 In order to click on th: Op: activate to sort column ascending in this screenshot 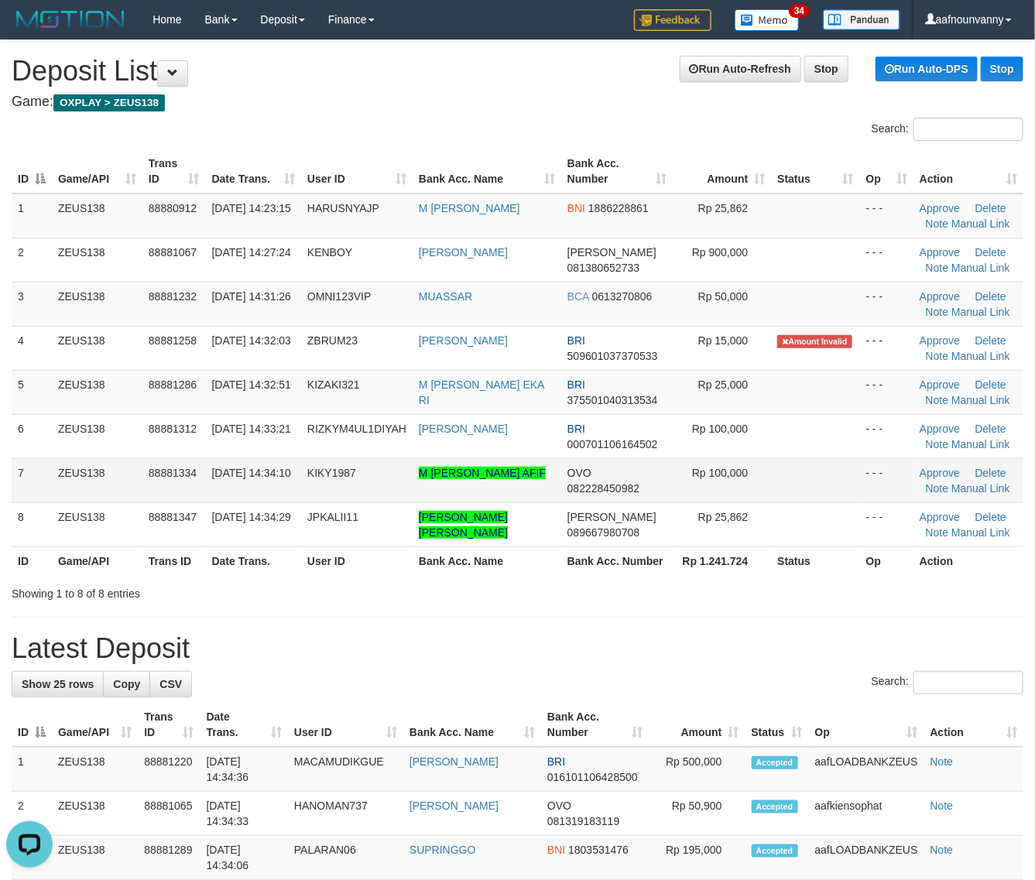, I will do `click(866, 724)`.